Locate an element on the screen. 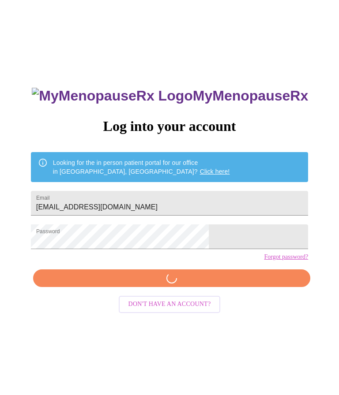 The width and height of the screenshot is (339, 395). a: Click here! is located at coordinates (215, 171).